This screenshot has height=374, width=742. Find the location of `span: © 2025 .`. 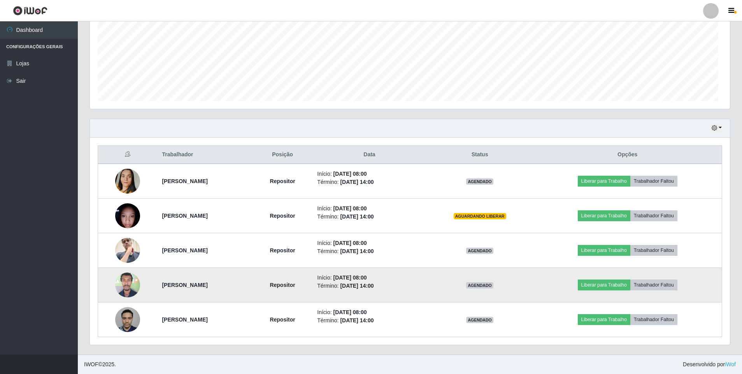

span: © 2025 . is located at coordinates (100, 364).